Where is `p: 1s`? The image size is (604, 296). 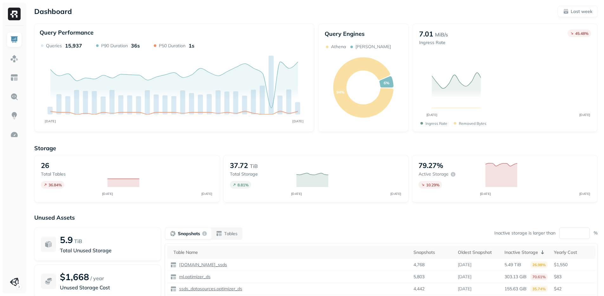
p: 1s is located at coordinates (191, 46).